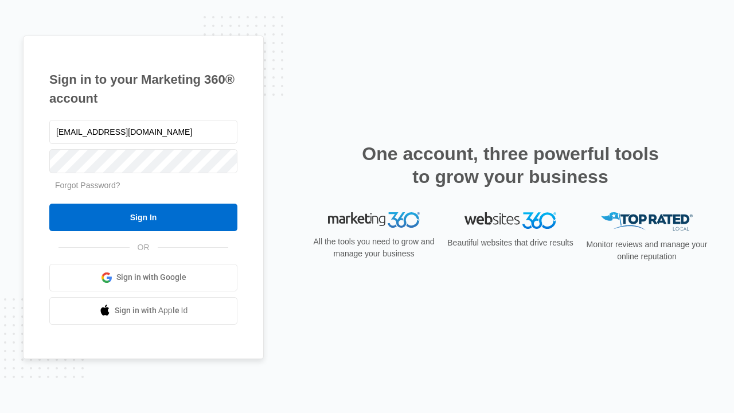 Image resolution: width=734 pixels, height=413 pixels. I want to click on span: Sign in with Apple Id, so click(151, 310).